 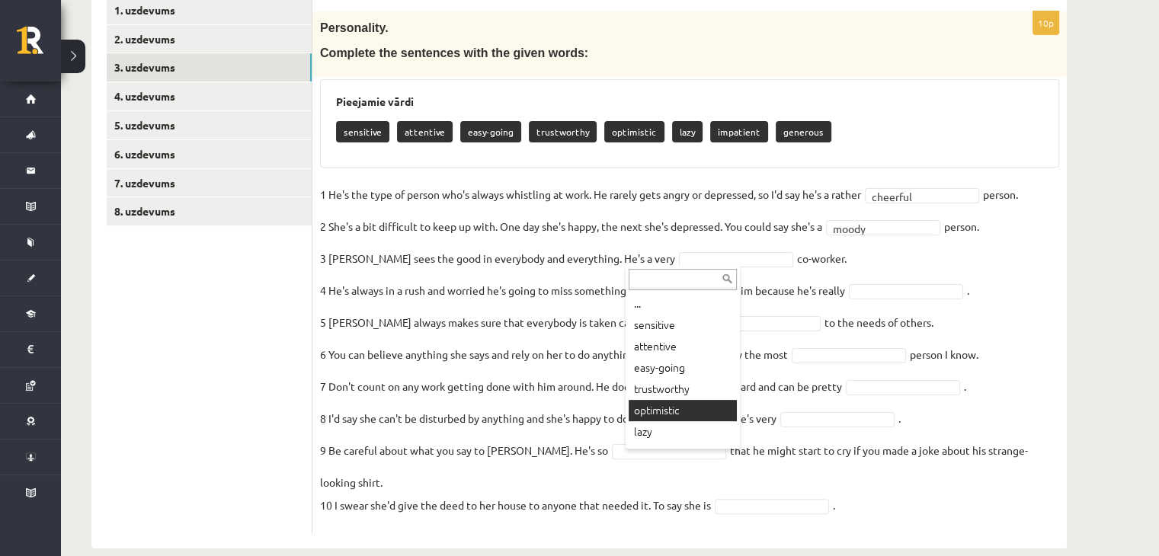 What do you see at coordinates (683, 411) in the screenshot?
I see `div: optimistic` at bounding box center [683, 411].